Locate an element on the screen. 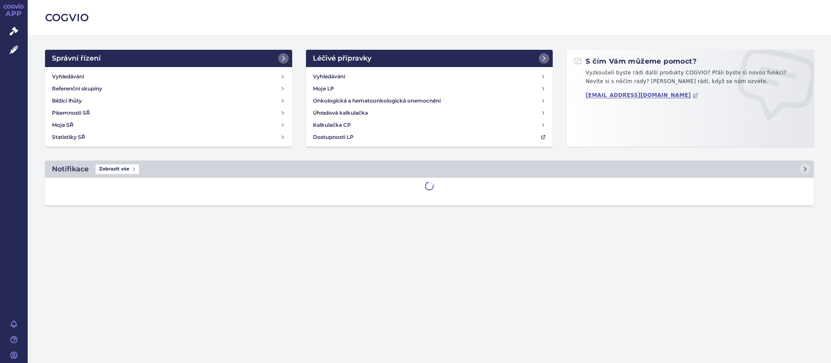 Image resolution: width=831 pixels, height=363 pixels. h2: Léčivé přípravky is located at coordinates (342, 58).